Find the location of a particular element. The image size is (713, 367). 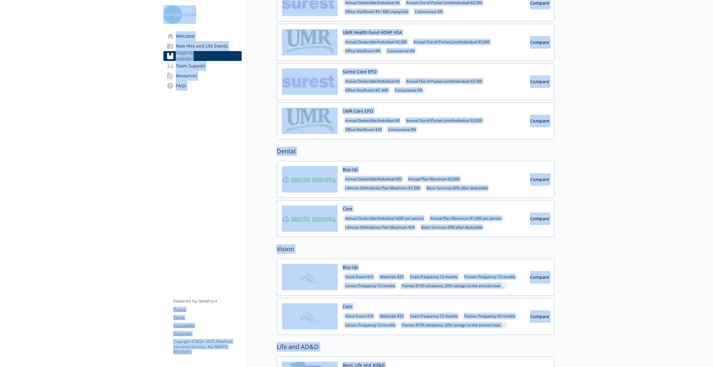

a: FAQs is located at coordinates (203, 86).